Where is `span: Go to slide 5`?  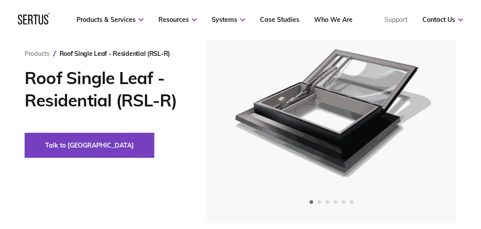 span: Go to slide 5 is located at coordinates (343, 202).